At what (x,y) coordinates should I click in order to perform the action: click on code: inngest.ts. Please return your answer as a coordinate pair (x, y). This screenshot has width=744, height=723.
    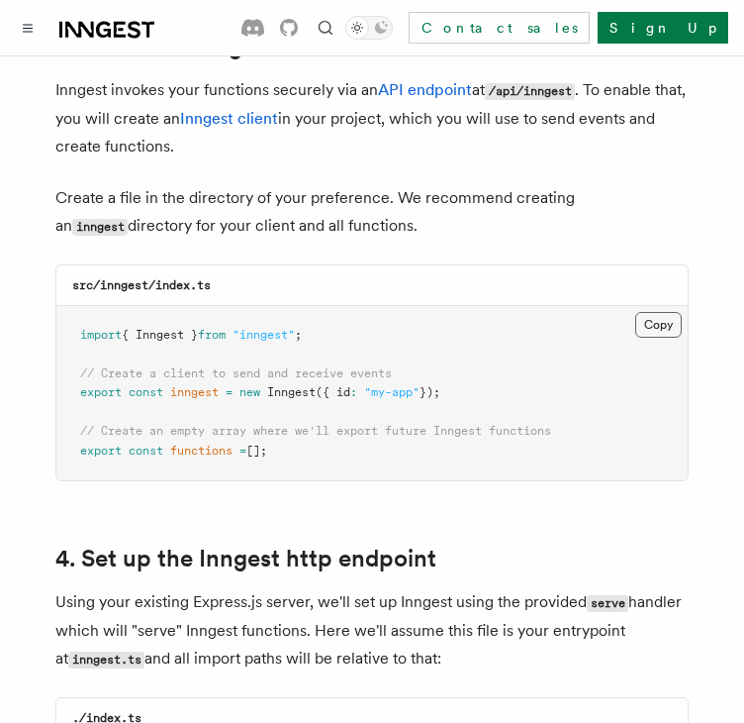
    Looking at the image, I should click on (106, 659).